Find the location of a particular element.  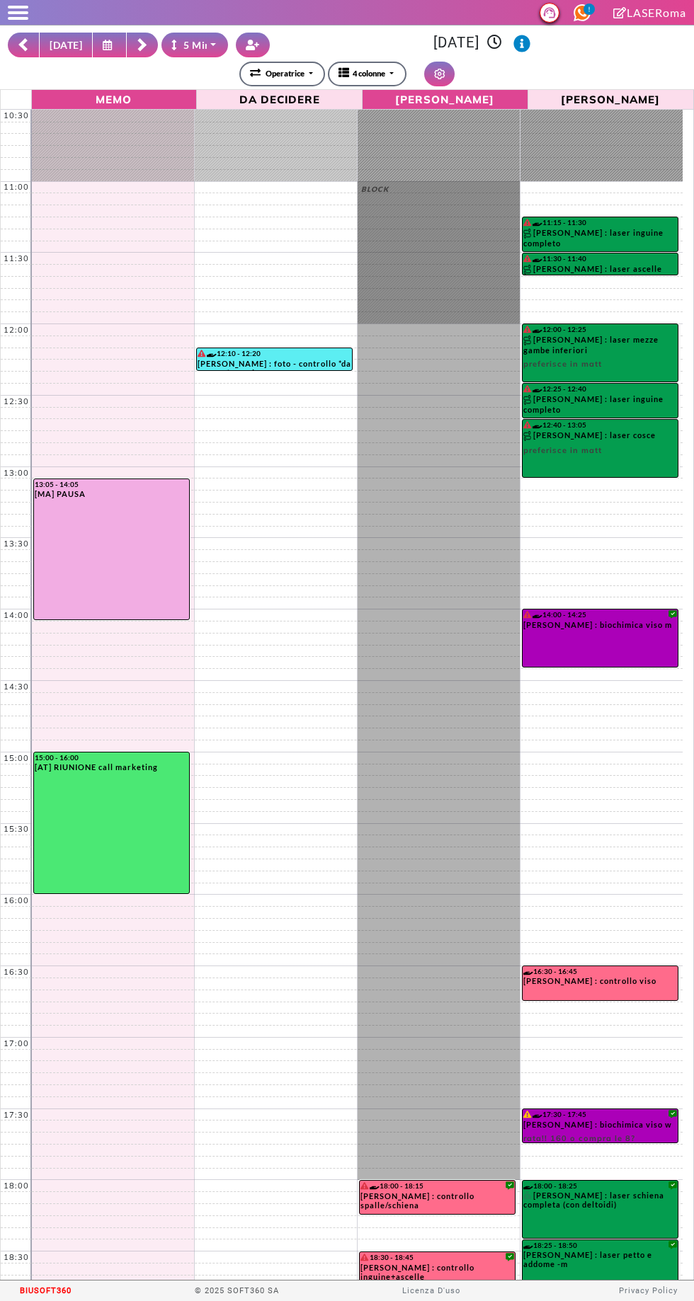

div: 10:30 is located at coordinates (16, 115).